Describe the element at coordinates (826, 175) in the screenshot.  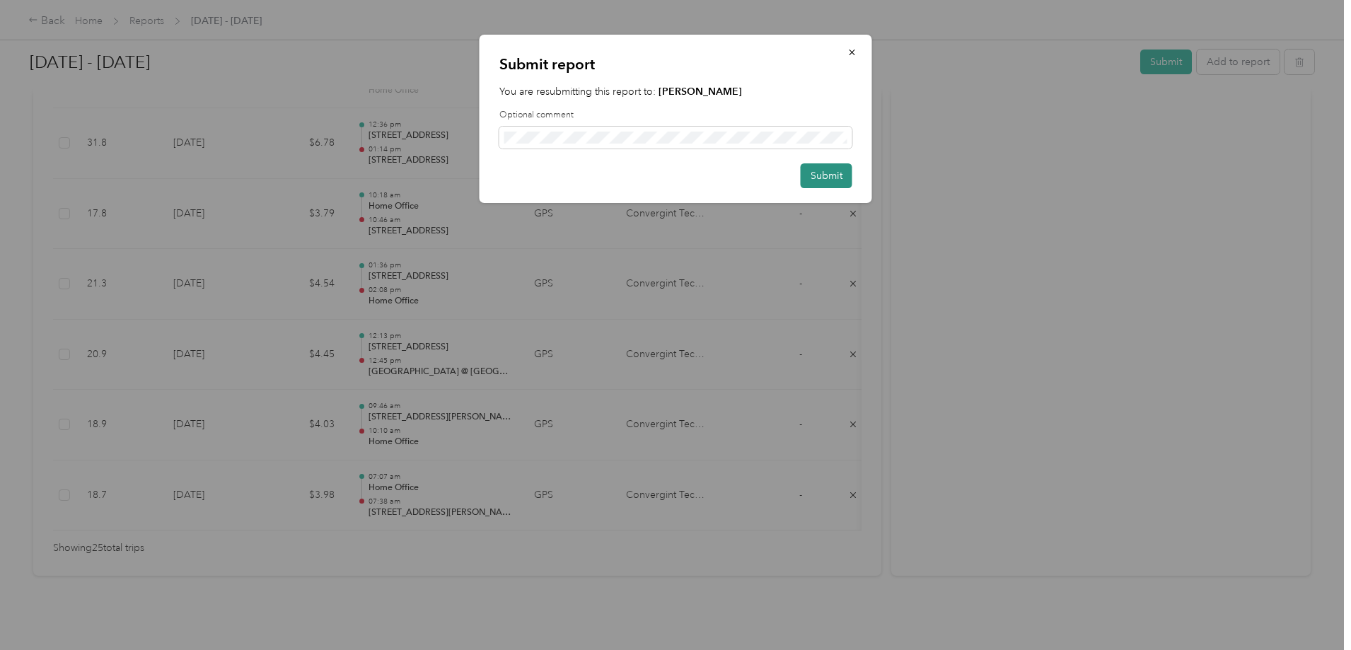
I see `button: Submit` at that location.